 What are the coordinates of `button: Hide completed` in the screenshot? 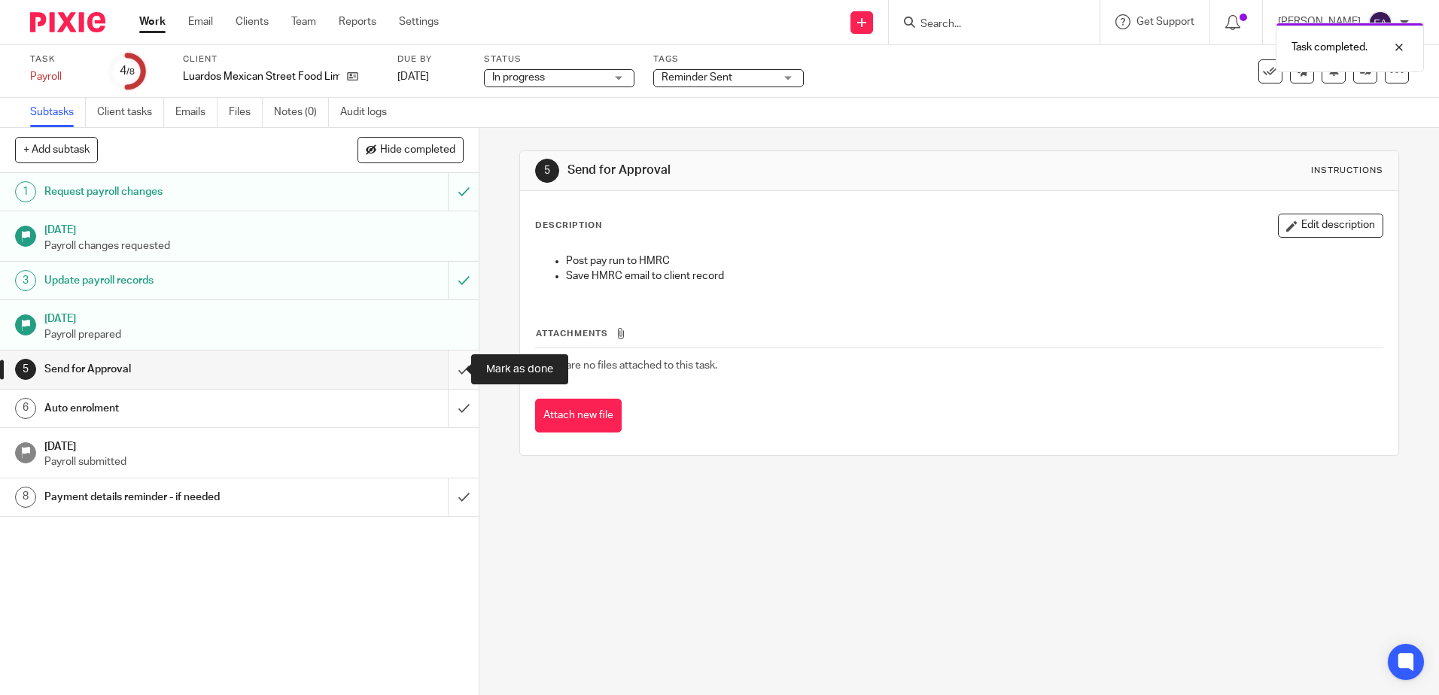 It's located at (410, 150).